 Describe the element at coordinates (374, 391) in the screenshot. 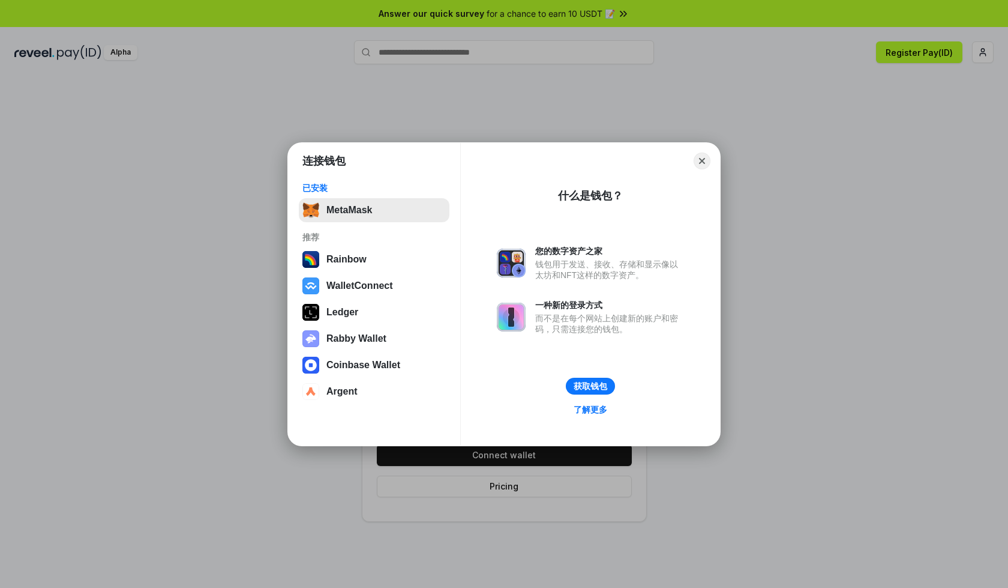

I see `button: Argent` at that location.